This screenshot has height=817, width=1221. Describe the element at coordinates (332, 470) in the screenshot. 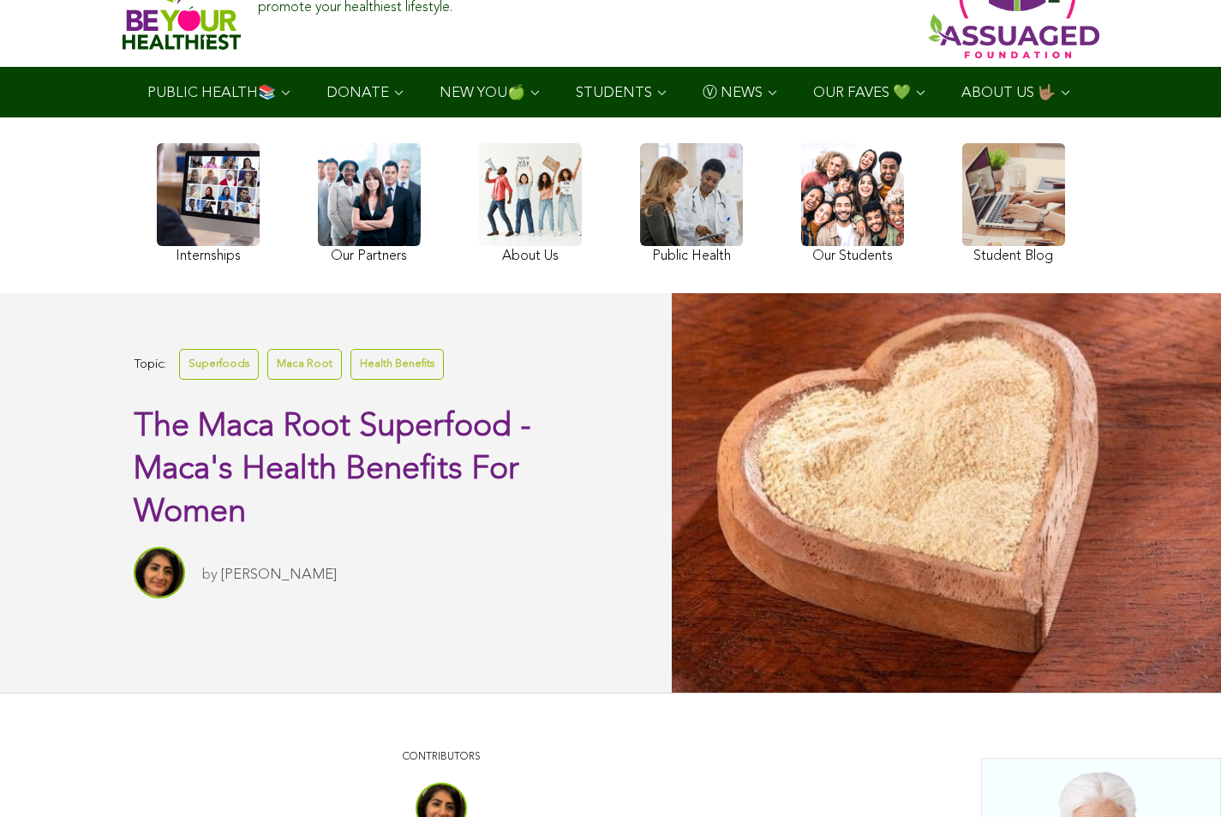

I see `span: The Maca Root Superfood - Maca's Health Benefits For Women` at that location.